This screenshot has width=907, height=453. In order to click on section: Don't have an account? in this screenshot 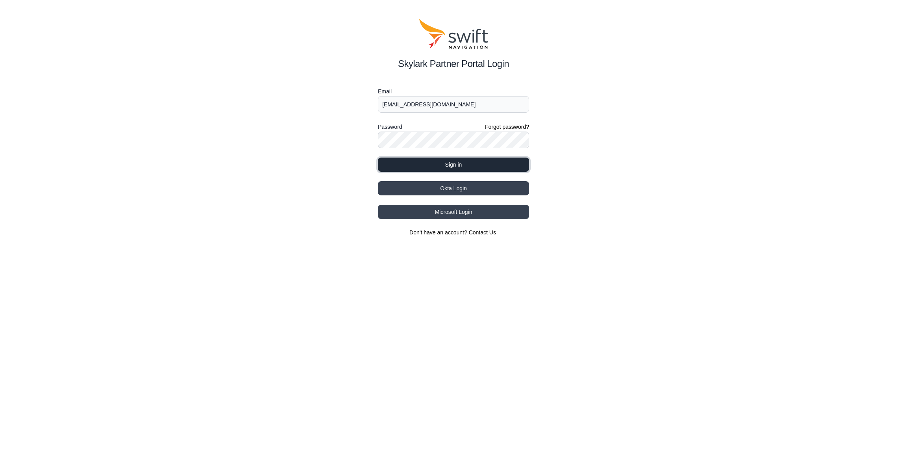, I will do `click(454, 232)`.